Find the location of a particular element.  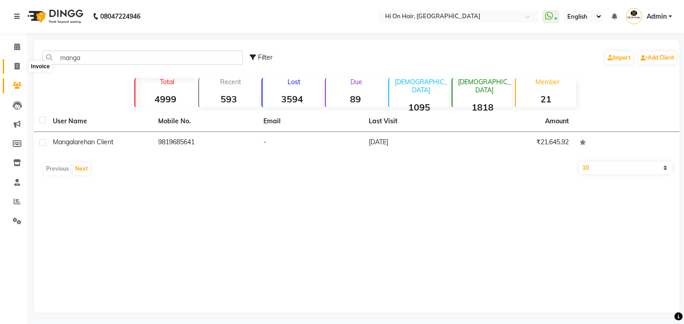

td: 9819685641 is located at coordinates (205, 143).